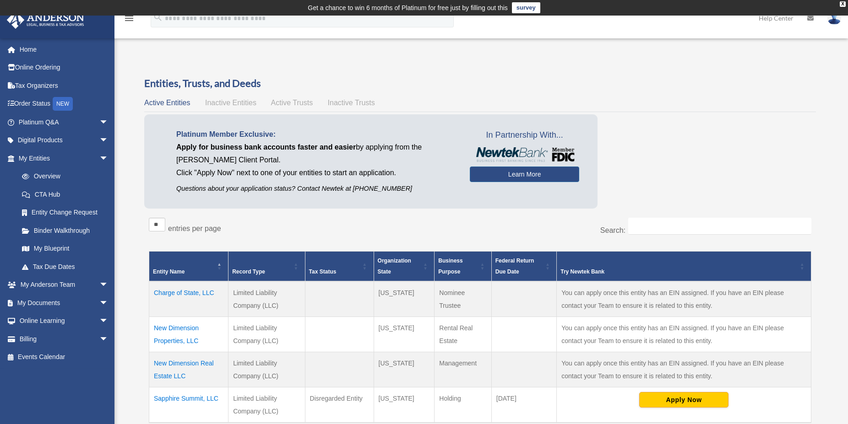  Describe the element at coordinates (316, 135) in the screenshot. I see `p: Platinum Member Exclusive:` at that location.